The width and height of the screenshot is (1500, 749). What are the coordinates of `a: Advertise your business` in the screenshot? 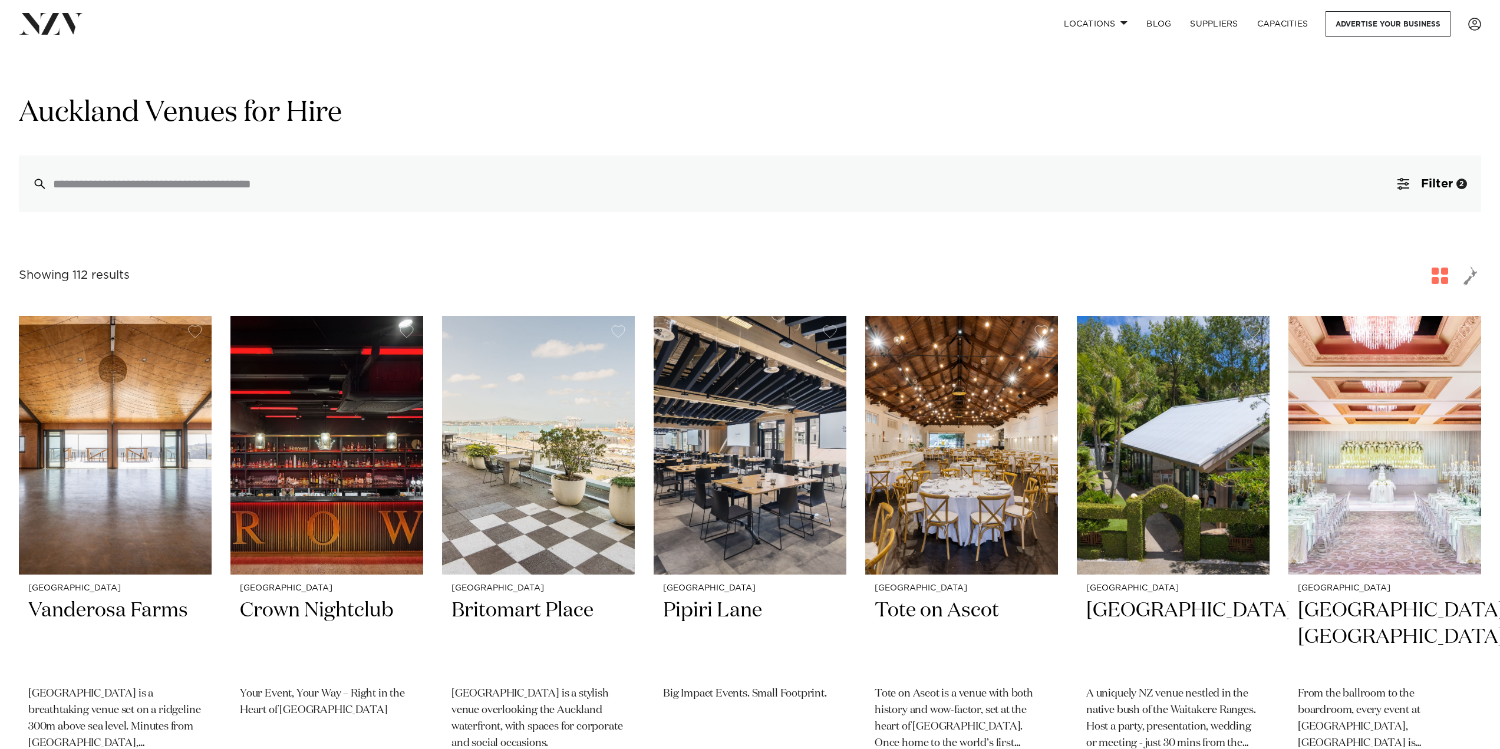 It's located at (1388, 24).